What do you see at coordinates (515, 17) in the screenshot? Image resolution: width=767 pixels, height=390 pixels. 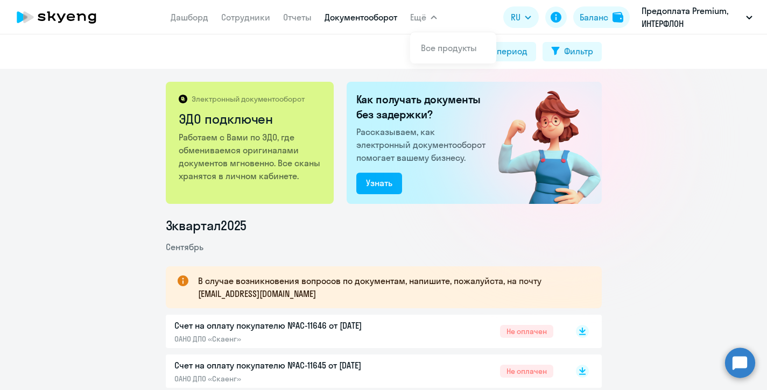 I see `span: RU` at bounding box center [515, 17].